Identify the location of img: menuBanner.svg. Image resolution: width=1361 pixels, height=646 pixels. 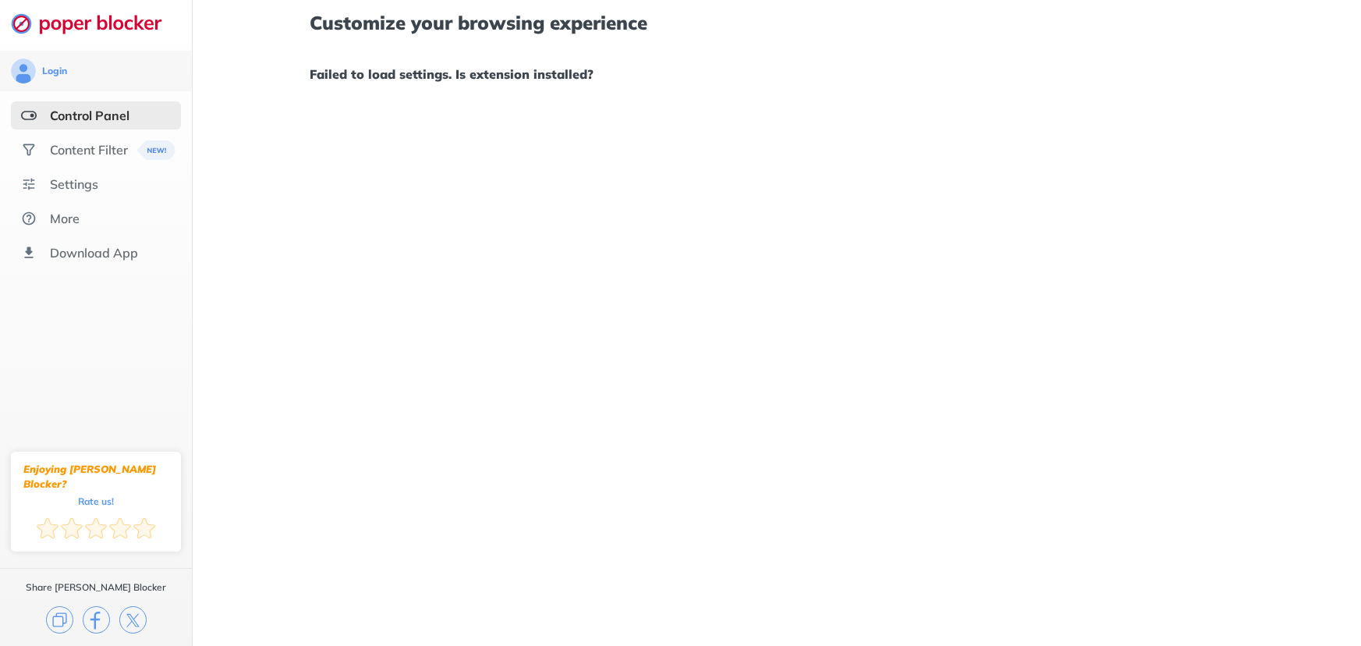
(156, 150).